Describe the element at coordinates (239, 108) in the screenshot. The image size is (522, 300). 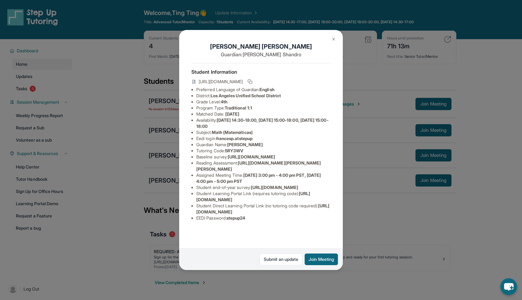
I see `span: Traditional 1:1` at that location.